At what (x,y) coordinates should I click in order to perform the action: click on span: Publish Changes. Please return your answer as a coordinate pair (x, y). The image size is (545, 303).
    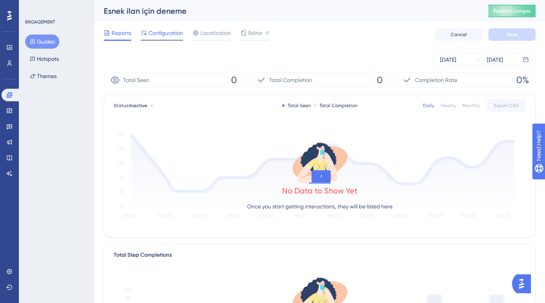
    Looking at the image, I should click on (512, 11).